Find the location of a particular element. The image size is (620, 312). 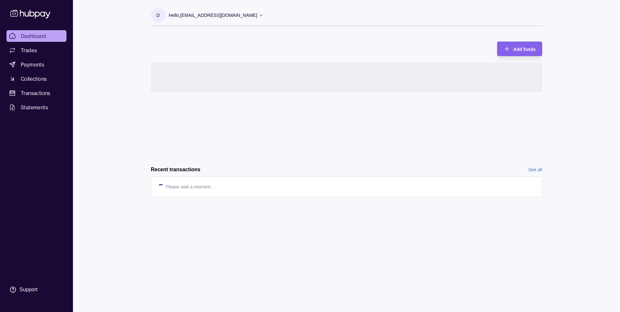

span: Add funds is located at coordinates (525, 49).